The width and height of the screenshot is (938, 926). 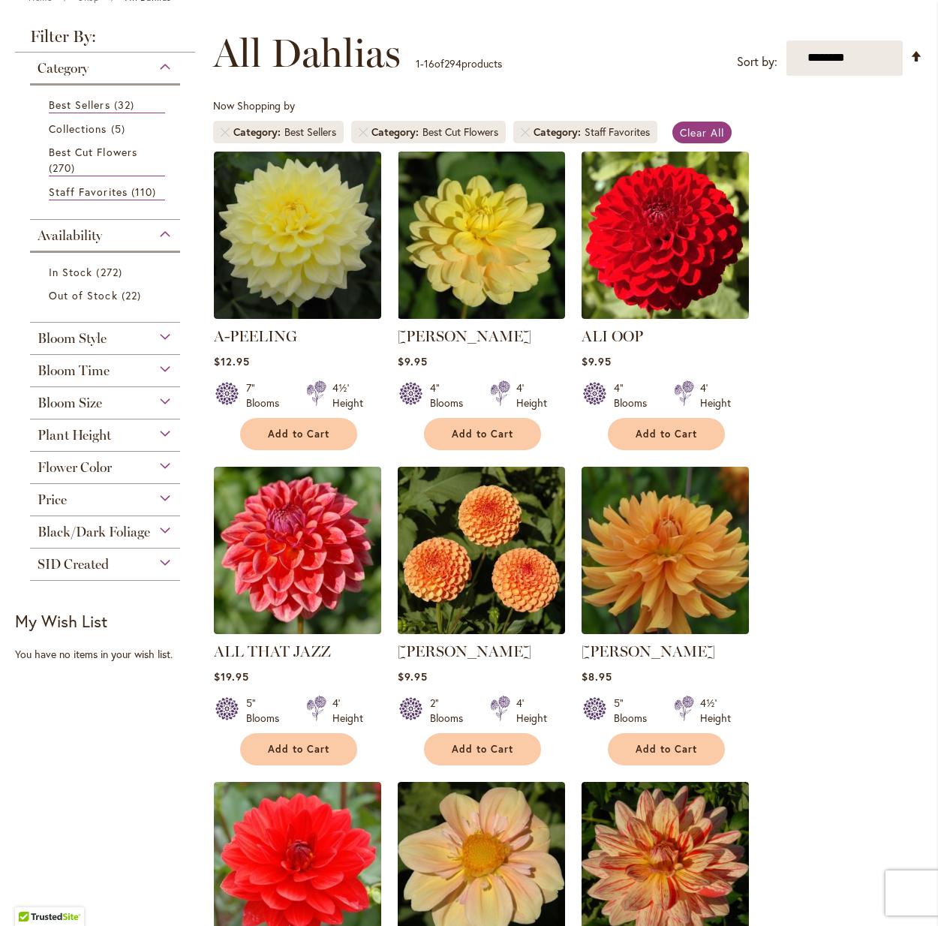 What do you see at coordinates (52, 500) in the screenshot?
I see `span: Price` at bounding box center [52, 500].